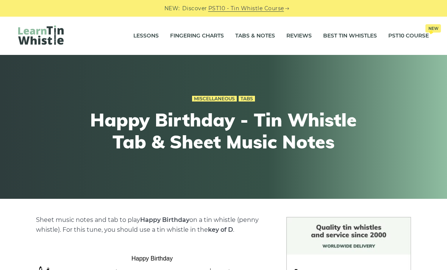 This screenshot has width=447, height=270. Describe the element at coordinates (224, 131) in the screenshot. I see `h1: Happy Birthday - Tin Whistle Tab & Sheet Music Notes` at that location.